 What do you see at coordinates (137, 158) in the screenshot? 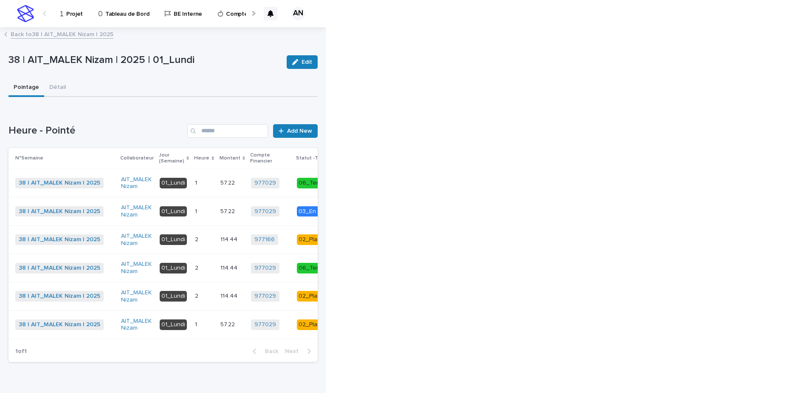
I see `p: Collaborateur` at bounding box center [137, 158].